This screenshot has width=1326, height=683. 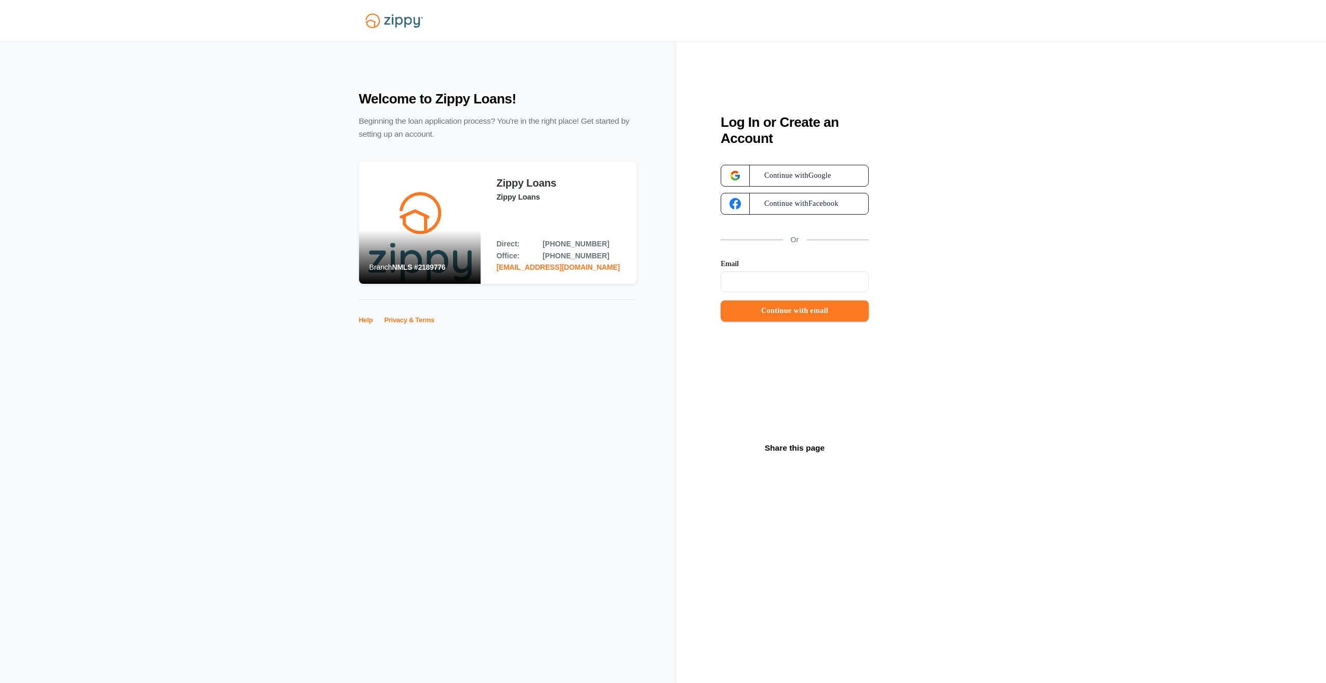 What do you see at coordinates (366, 320) in the screenshot?
I see `a: Help` at bounding box center [366, 320].